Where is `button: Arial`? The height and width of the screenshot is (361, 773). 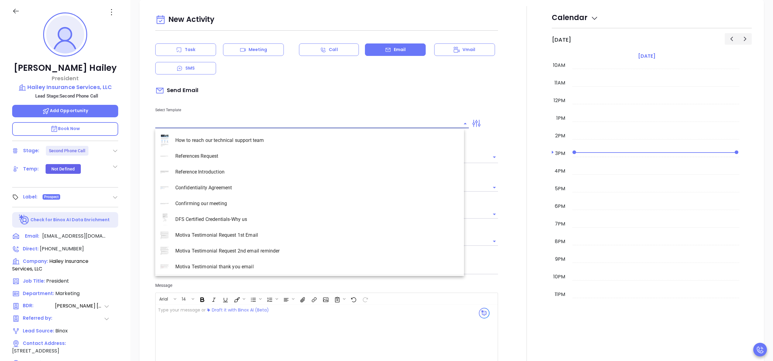 button: Arial is located at coordinates (164, 299).